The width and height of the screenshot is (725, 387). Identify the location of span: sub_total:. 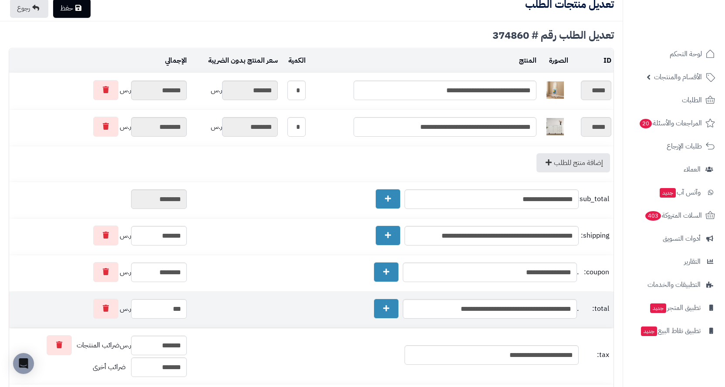
(594, 199).